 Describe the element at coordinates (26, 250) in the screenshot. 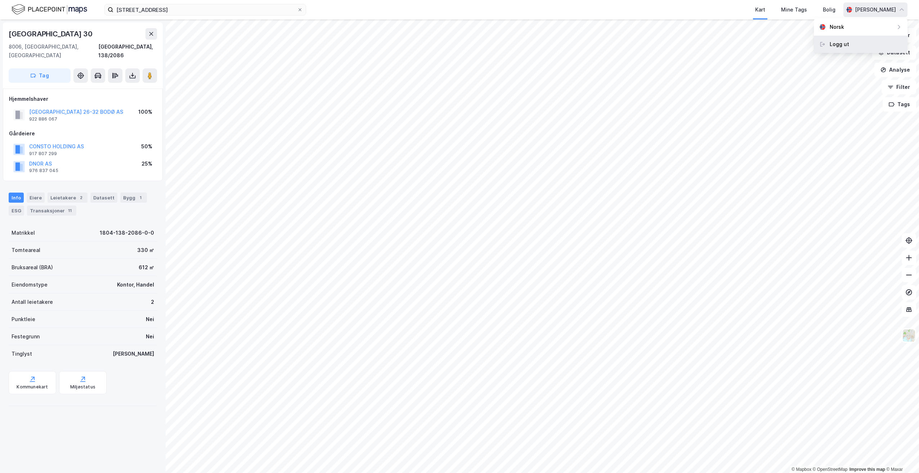

I see `div: Tomteareal` at that location.